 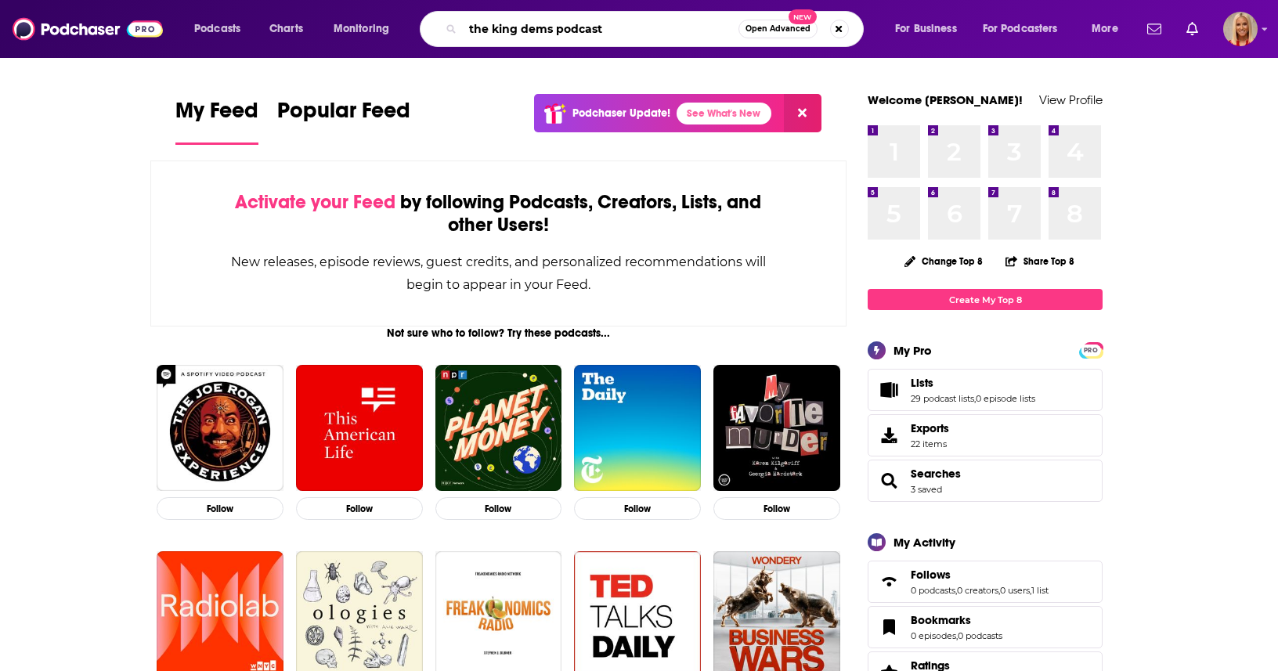 I want to click on a: 29 podcast lists, so click(x=942, y=399).